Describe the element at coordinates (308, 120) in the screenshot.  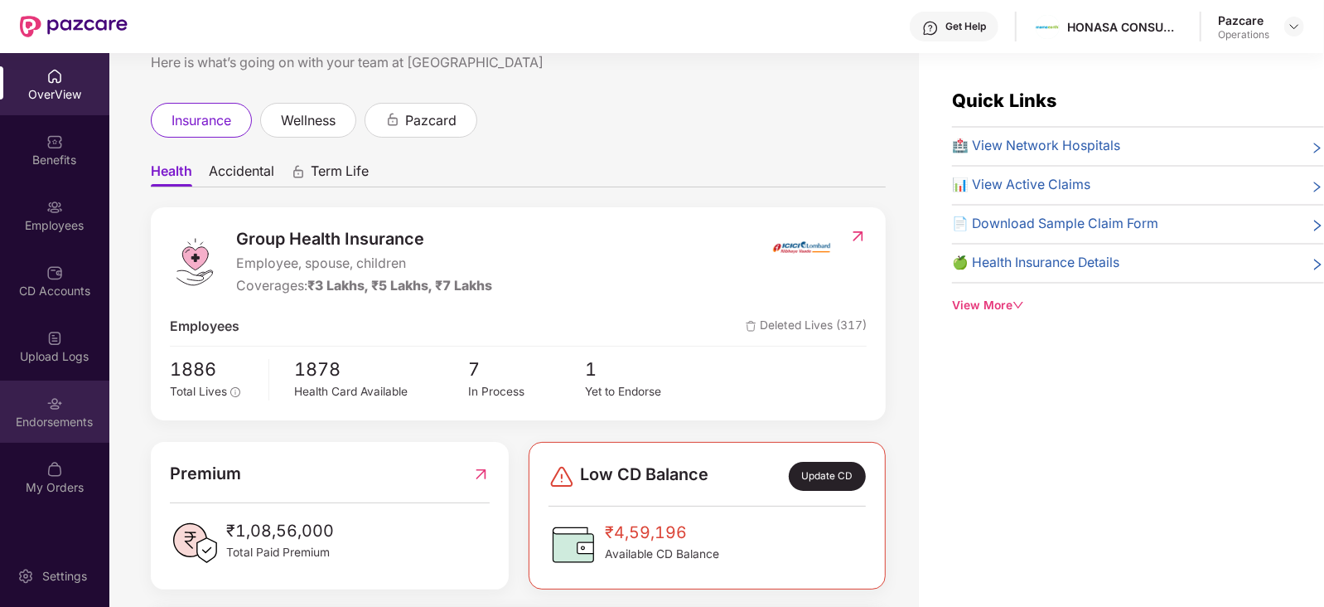
I see `span: wellness` at that location.